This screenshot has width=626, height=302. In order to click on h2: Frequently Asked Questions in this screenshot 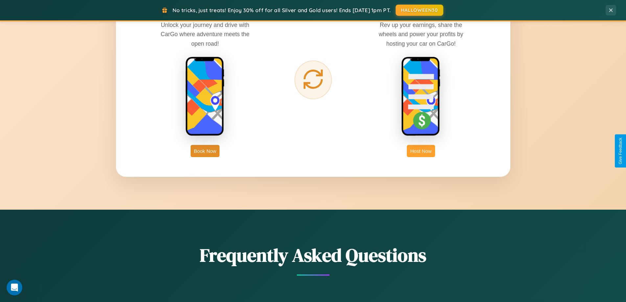, I will do `click(313, 255)`.